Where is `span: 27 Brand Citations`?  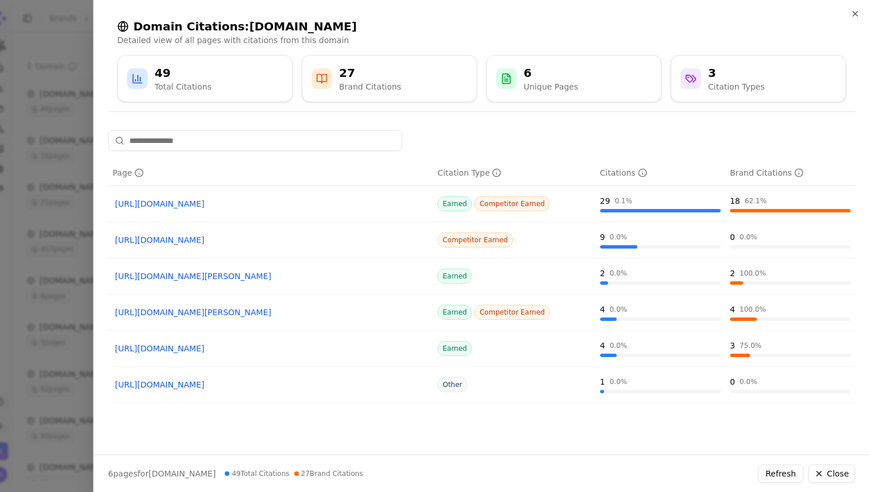 span: 27 Brand Citations is located at coordinates (329, 474).